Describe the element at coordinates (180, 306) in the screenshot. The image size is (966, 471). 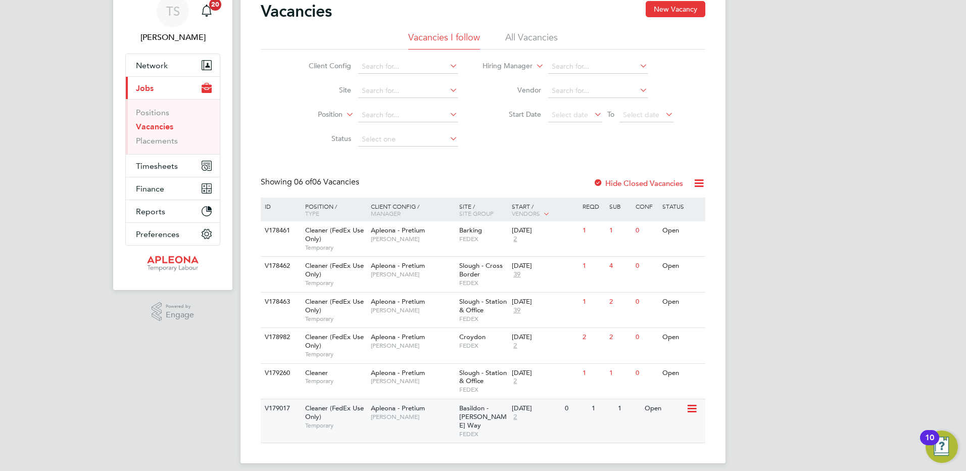
I see `span: Powered by` at that location.